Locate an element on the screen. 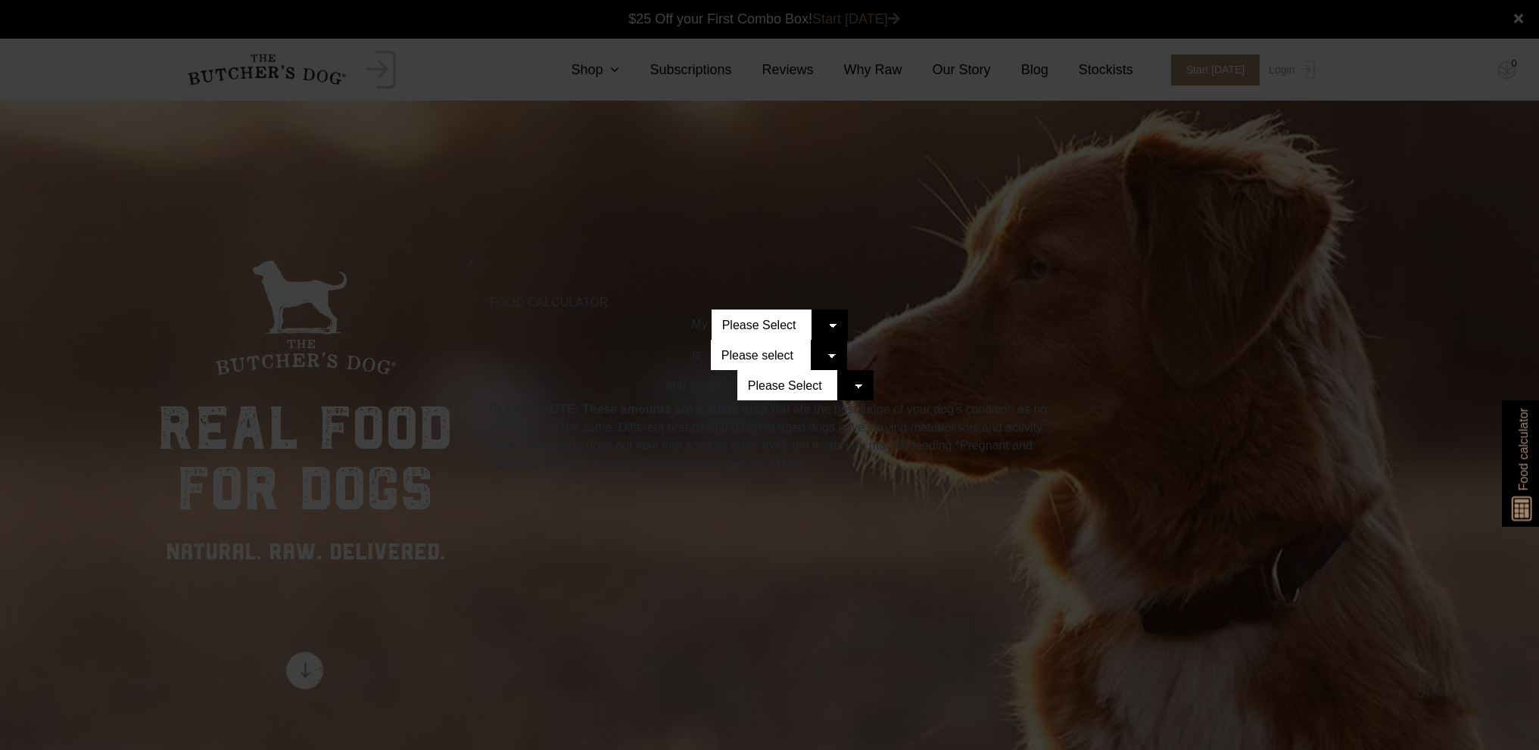  div: X is located at coordinates (770, 263).